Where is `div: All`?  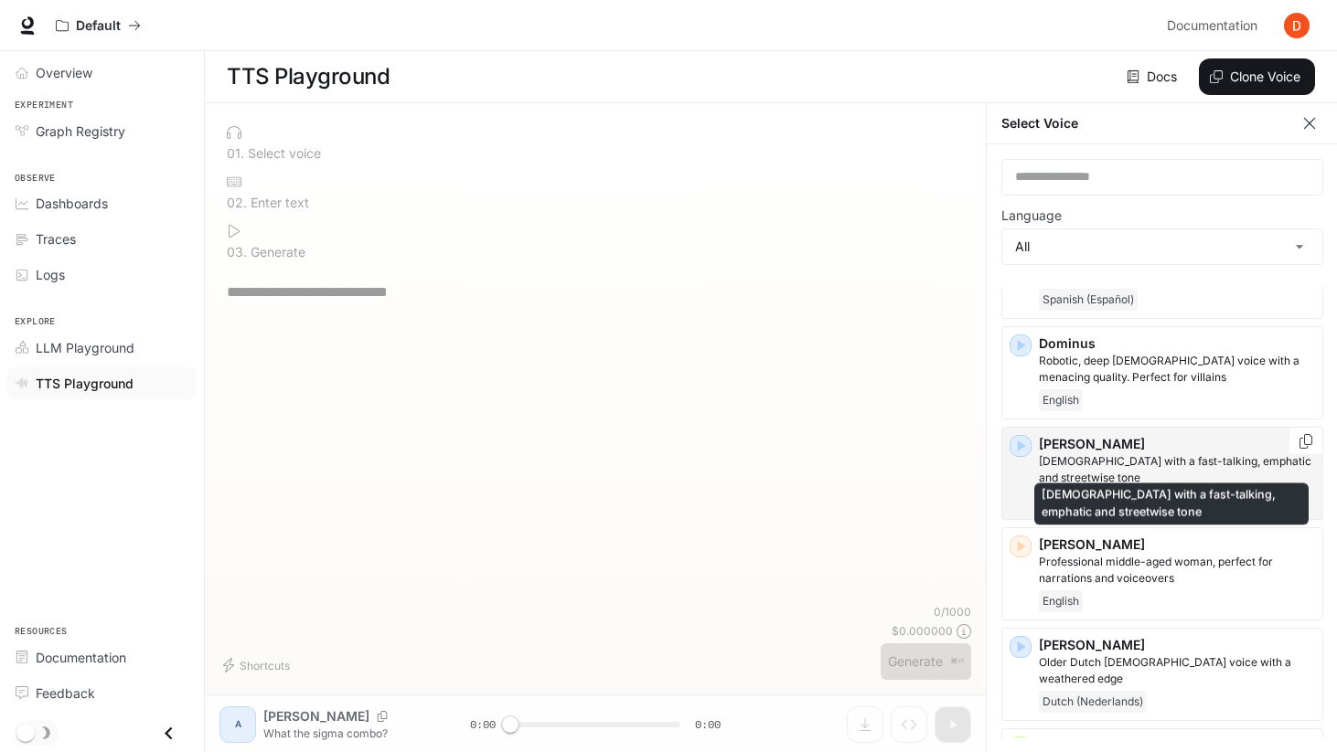 div: All is located at coordinates (1162, 247).